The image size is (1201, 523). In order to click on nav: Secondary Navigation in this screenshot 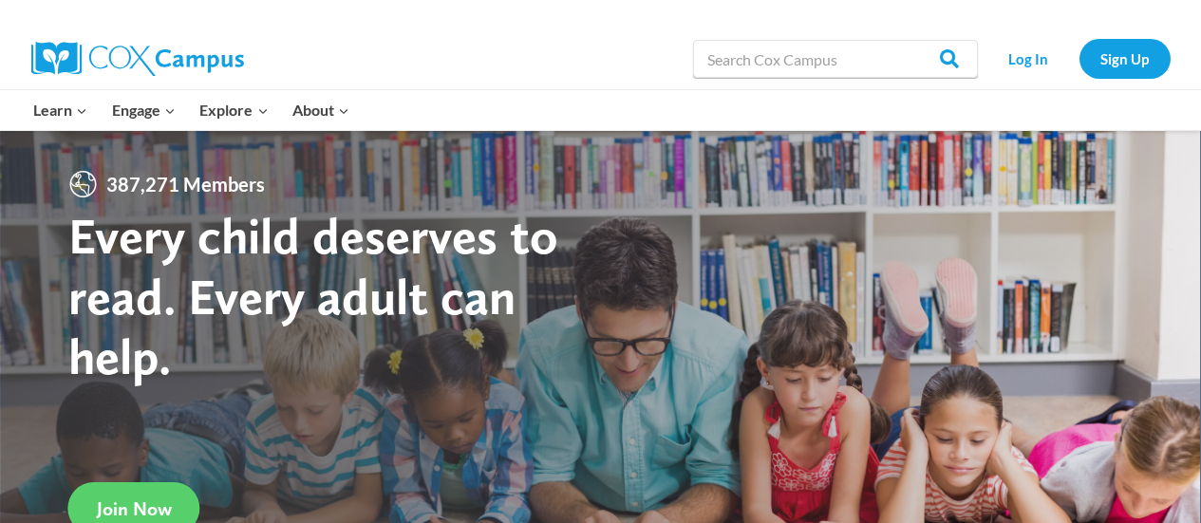, I will do `click(1079, 58)`.